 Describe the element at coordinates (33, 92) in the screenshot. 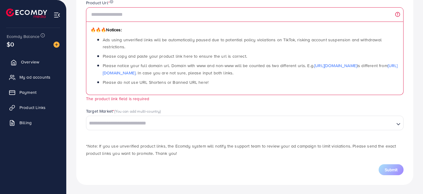

I see `a: Payment` at that location.